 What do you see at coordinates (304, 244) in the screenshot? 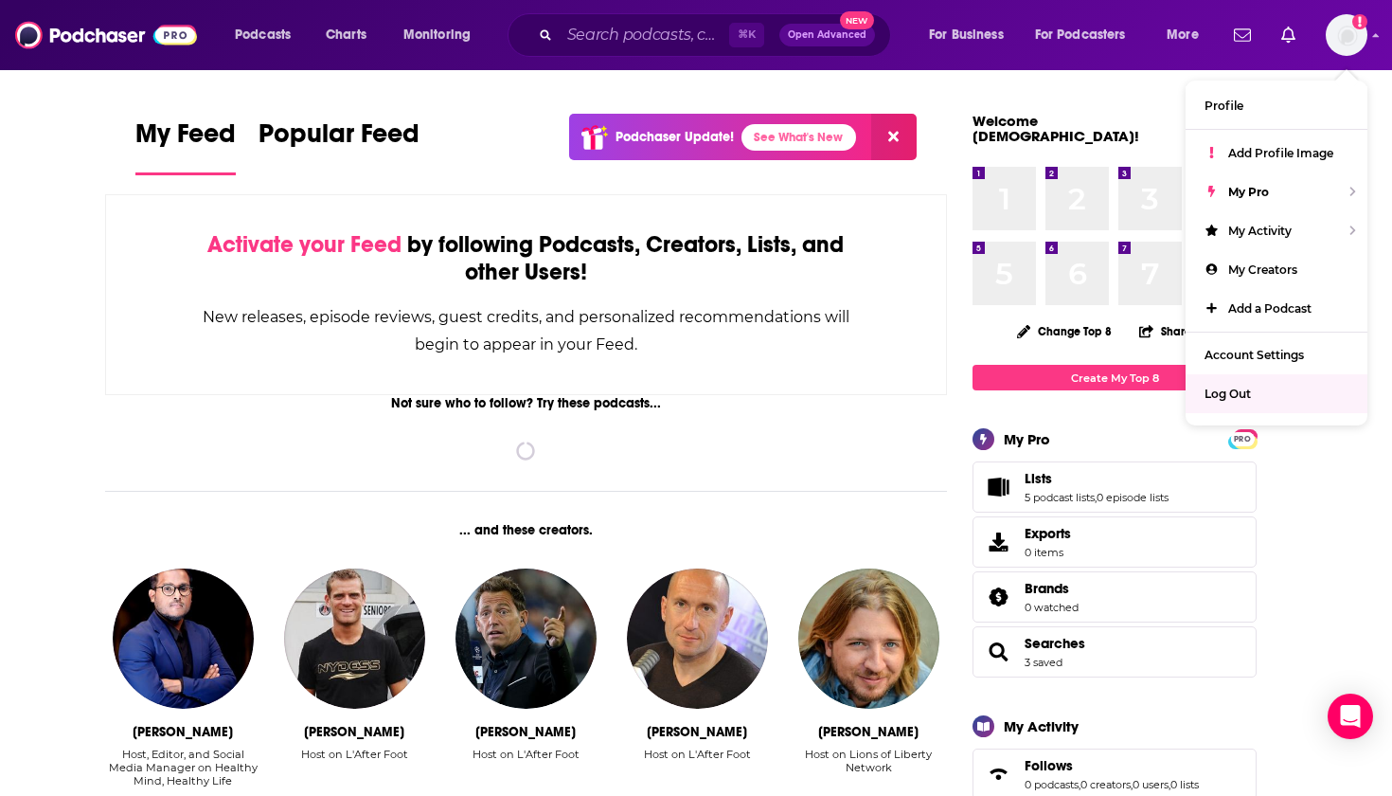
I see `span: Activate your Feed` at bounding box center [304, 244].